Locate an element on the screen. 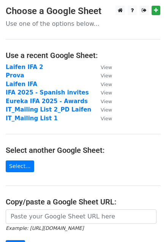  a: Eureka IFA 2025 - Awards is located at coordinates (47, 101).